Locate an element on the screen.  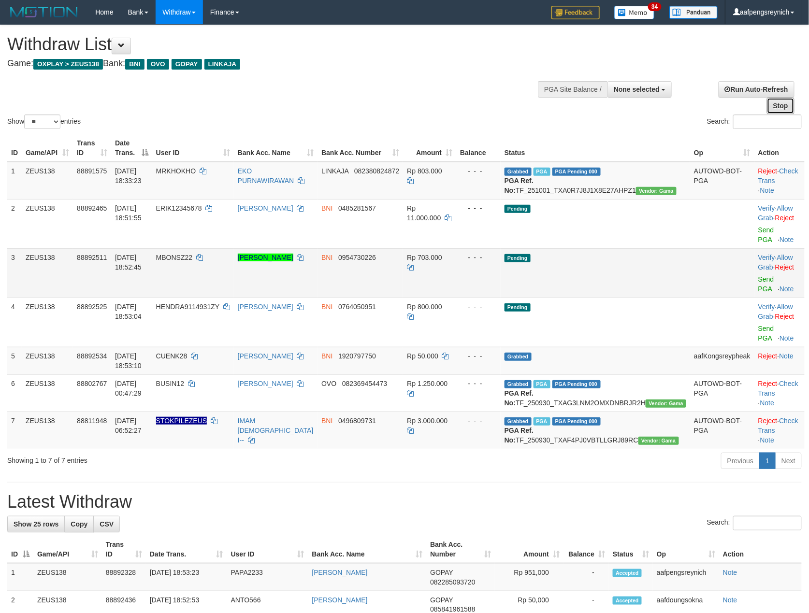
span: Pending is located at coordinates (518, 258).